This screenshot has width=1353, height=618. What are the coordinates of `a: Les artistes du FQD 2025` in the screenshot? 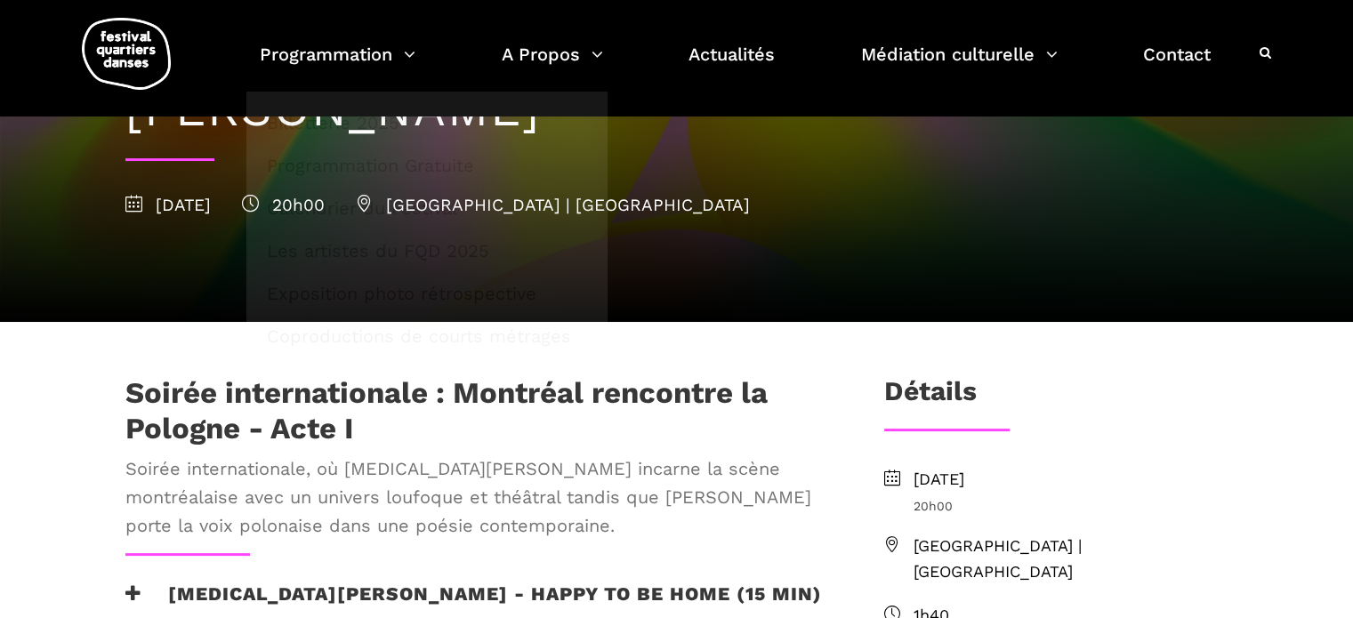 It's located at (427, 251).